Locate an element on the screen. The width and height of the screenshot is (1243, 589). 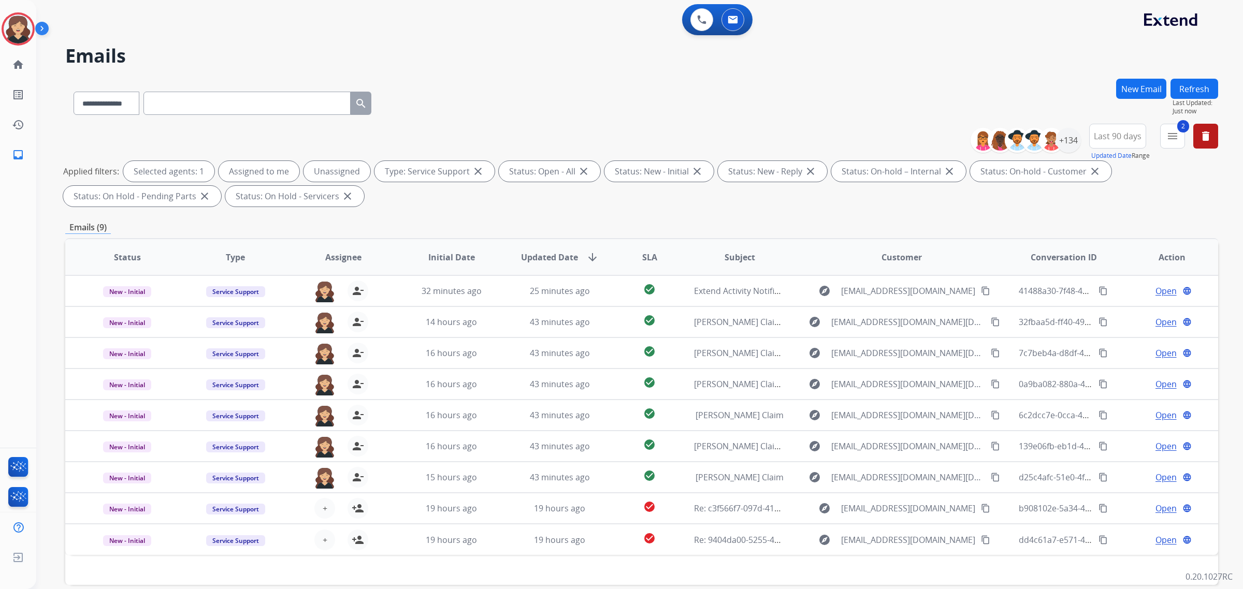
div: Status: New - Initial is located at coordinates (659, 171).